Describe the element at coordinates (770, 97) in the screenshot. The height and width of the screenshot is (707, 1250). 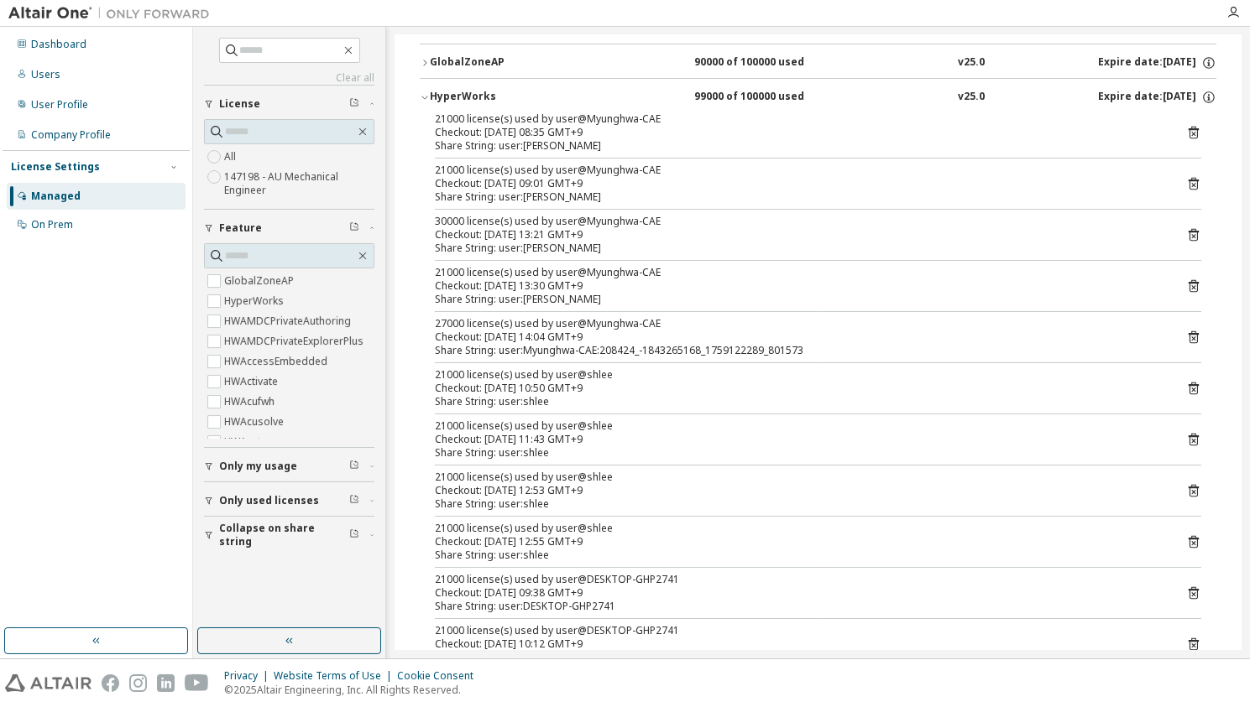
I see `div: 99000 of 100000 used` at that location.